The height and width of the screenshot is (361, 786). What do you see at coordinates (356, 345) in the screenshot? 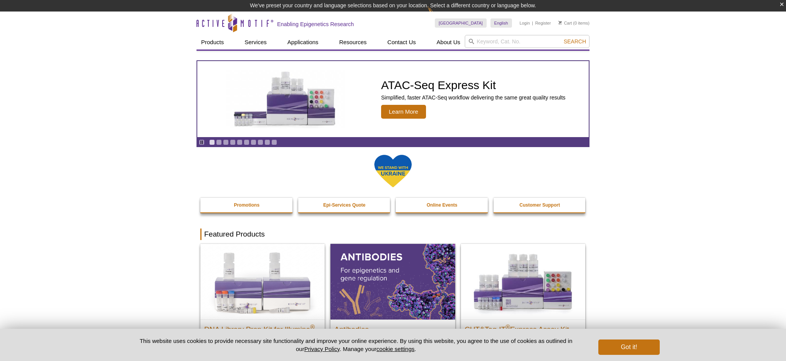
I see `p: This website uses cookies to provide necessary site functionality and improve your online experie...` at bounding box center [356, 345].